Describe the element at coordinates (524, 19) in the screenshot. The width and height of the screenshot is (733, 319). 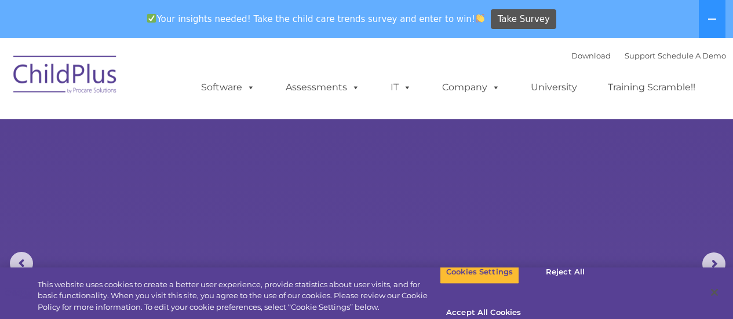
I see `span: Take Survey` at that location.